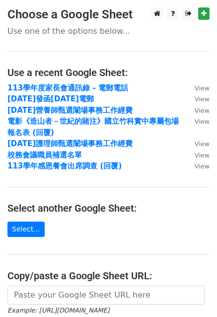  What do you see at coordinates (93, 127) in the screenshot?
I see `strong: 電影《造山者－世紀的賭注》國立竹科實中專屬包場報名表 (回覆)` at bounding box center [93, 127].